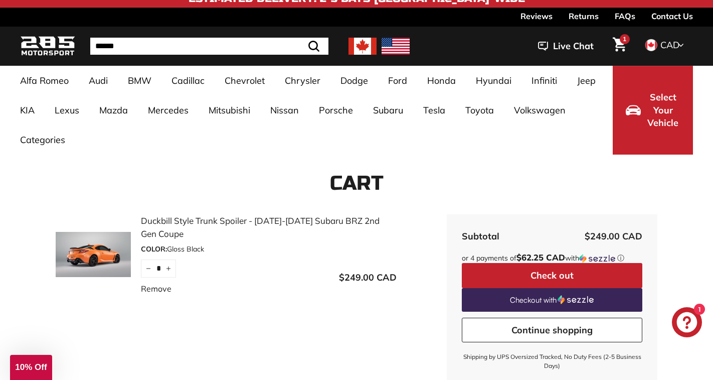 The width and height of the screenshot is (713, 380). What do you see at coordinates (229, 110) in the screenshot?
I see `a: Mitsubishi` at bounding box center [229, 110].